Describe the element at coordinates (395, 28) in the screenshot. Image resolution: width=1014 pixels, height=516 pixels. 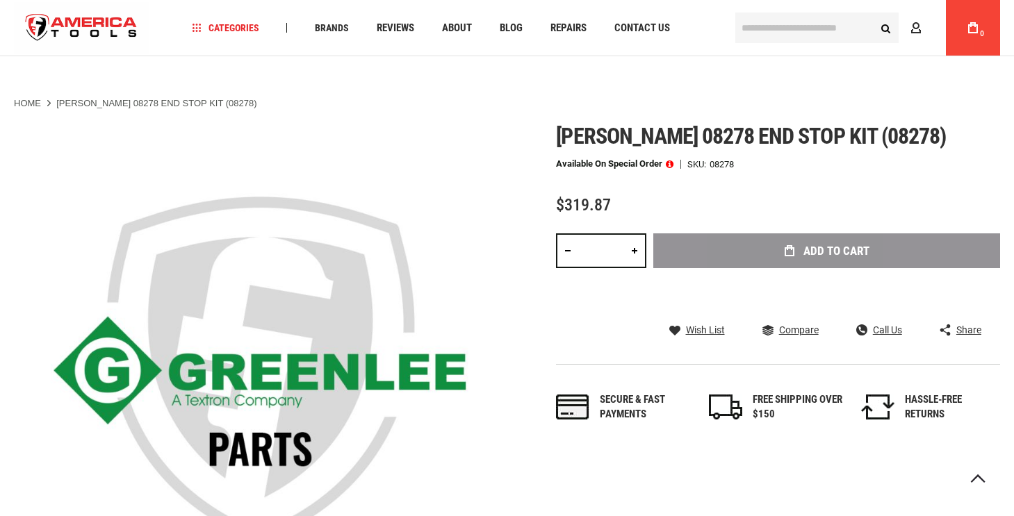
I see `a: Reviews` at that location.